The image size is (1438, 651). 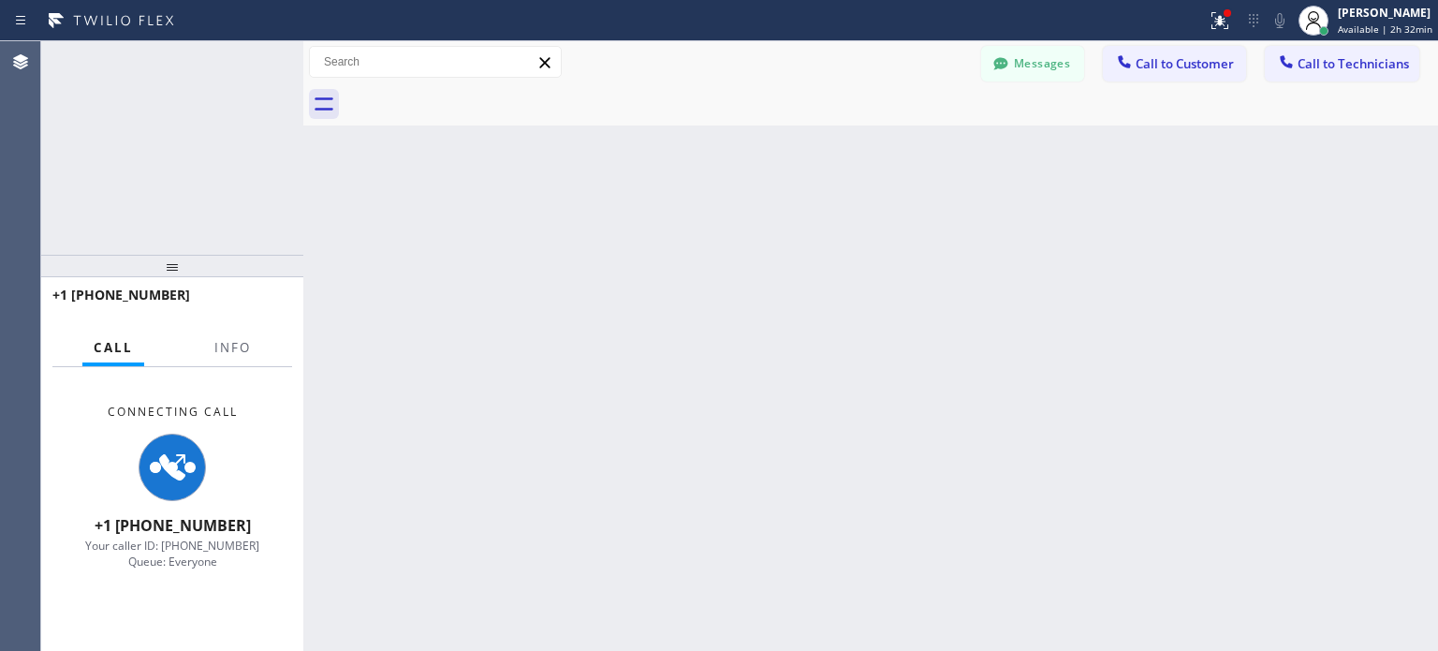 What do you see at coordinates (1385, 29) in the screenshot?
I see `span: Available | 2h 32min` at bounding box center [1385, 29].